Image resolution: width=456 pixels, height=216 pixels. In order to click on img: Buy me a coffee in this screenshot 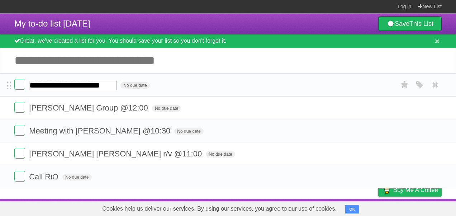, I will do `click(386, 190)`.